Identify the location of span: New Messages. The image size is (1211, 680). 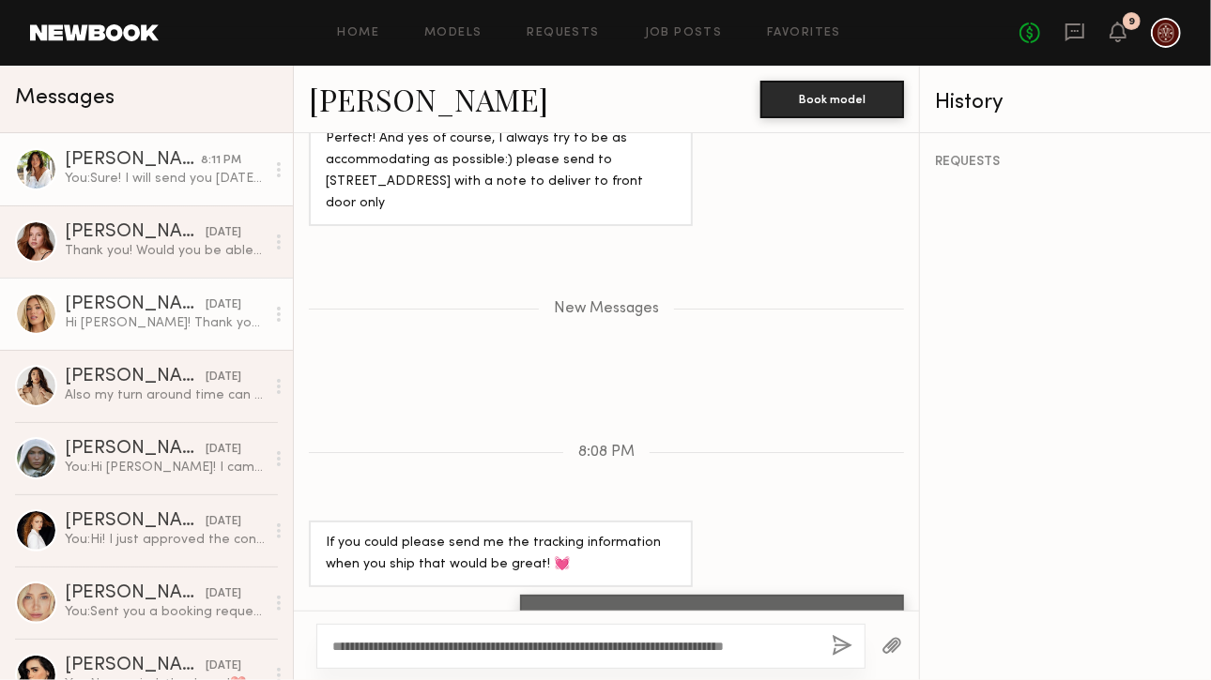
(606, 309).